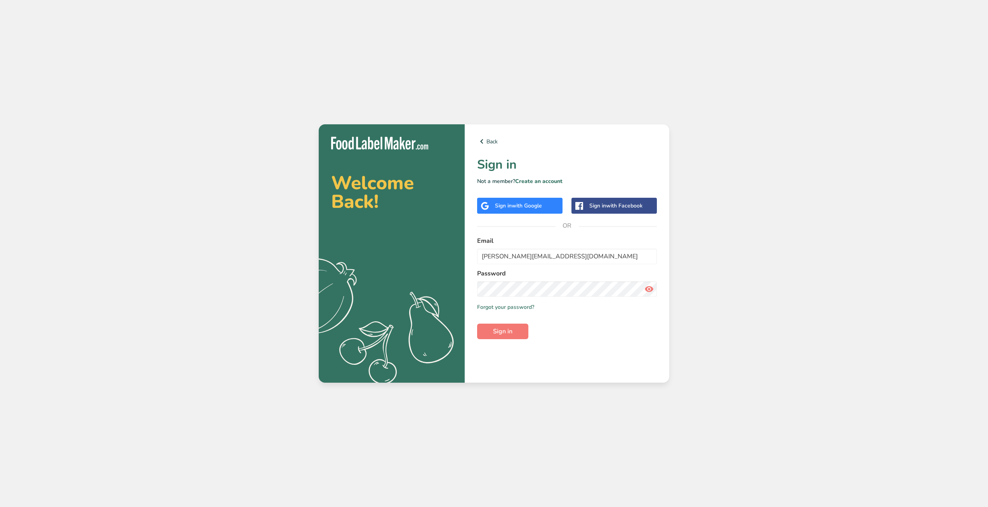 The width and height of the screenshot is (988, 507). What do you see at coordinates (539, 181) in the screenshot?
I see `a: Create an account` at bounding box center [539, 181].